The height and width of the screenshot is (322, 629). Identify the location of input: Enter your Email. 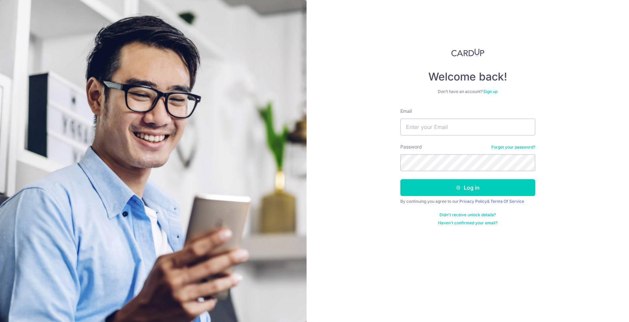
(468, 127).